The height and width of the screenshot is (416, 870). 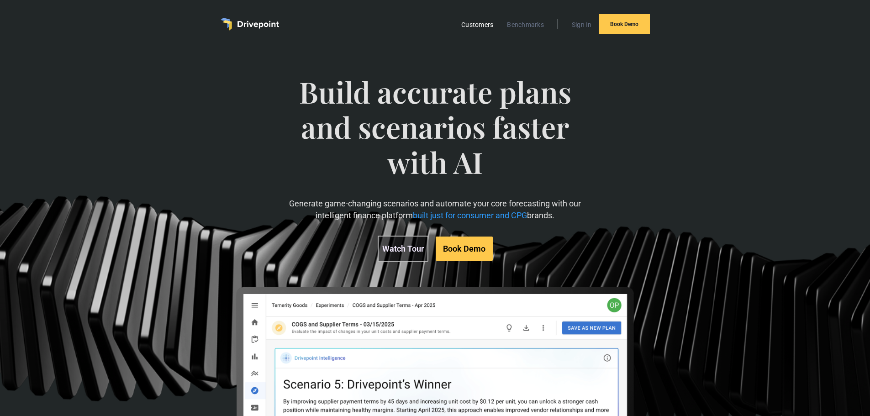 I want to click on span: built just for consumer and CPG, so click(x=470, y=215).